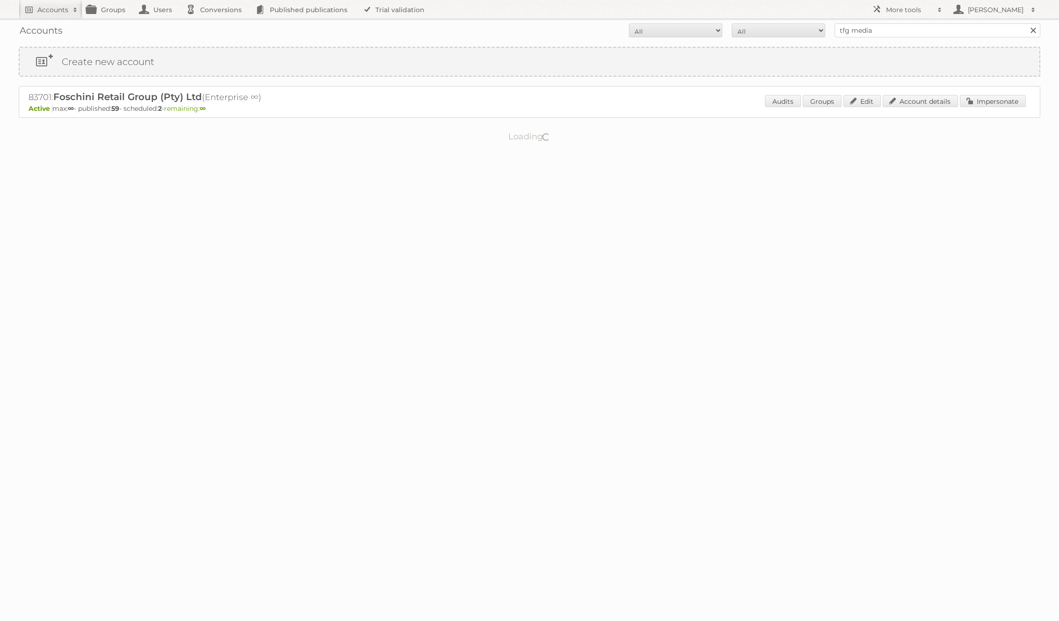 The height and width of the screenshot is (621, 1059). I want to click on a: Audits, so click(783, 101).